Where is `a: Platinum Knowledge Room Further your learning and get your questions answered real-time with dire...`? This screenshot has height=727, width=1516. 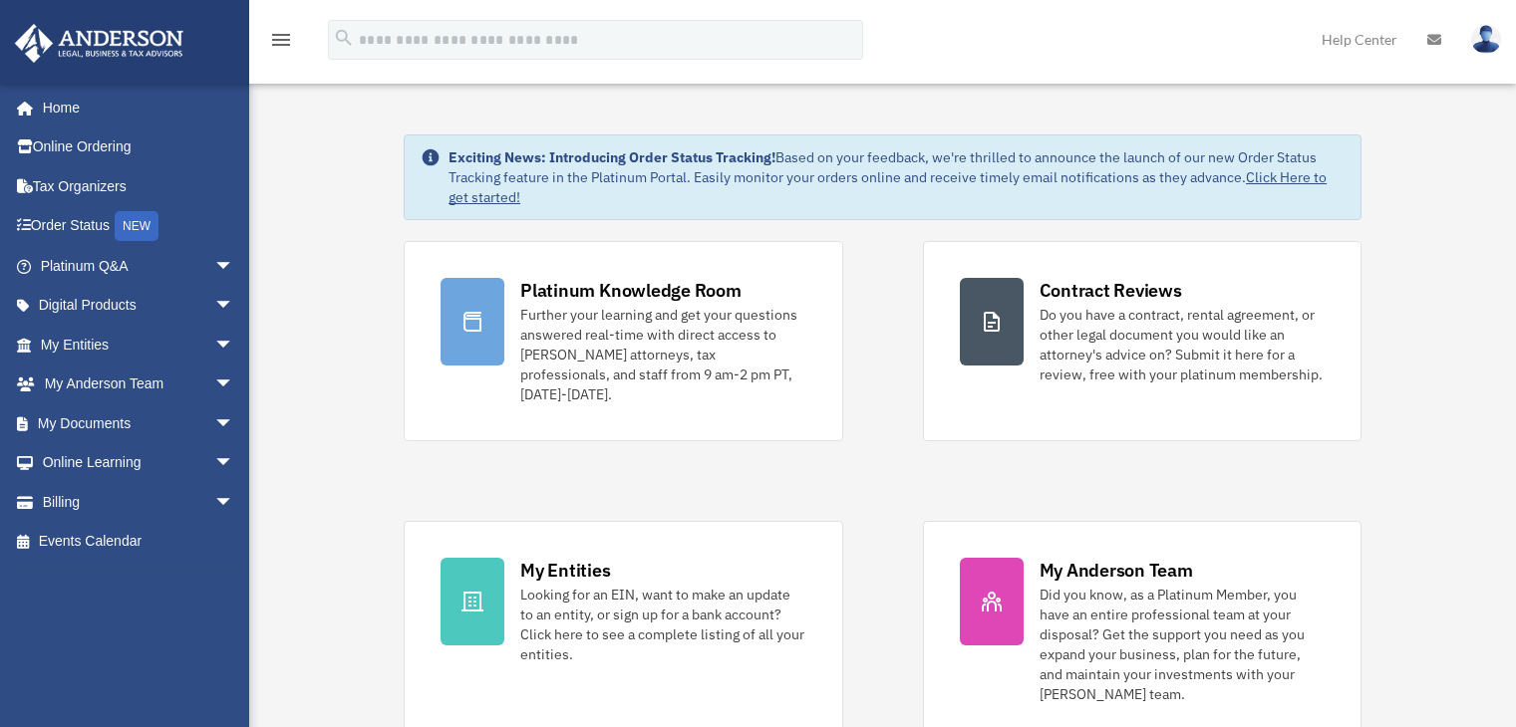
a: Platinum Knowledge Room Further your learning and get your questions answered real-time with dire... is located at coordinates (623, 341).